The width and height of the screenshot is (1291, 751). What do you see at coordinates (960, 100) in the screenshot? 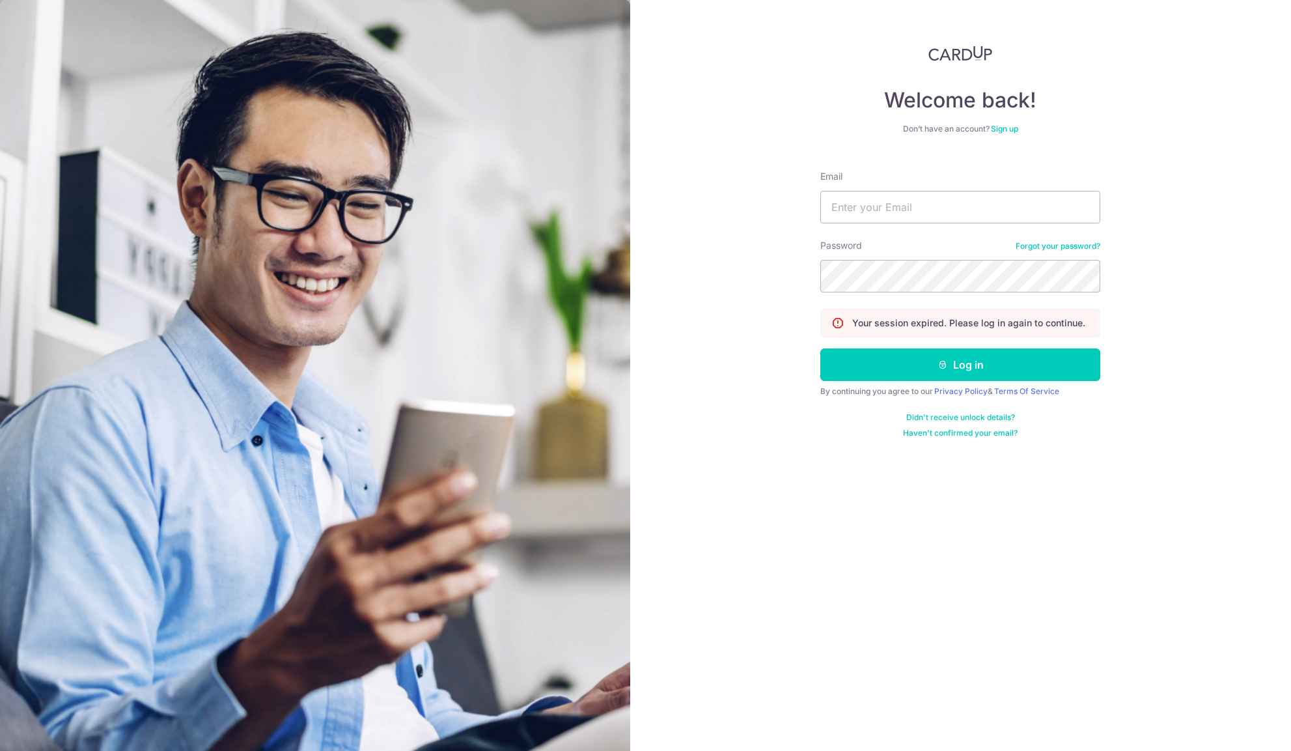
I see `h4: Welcome back!` at bounding box center [960, 100].